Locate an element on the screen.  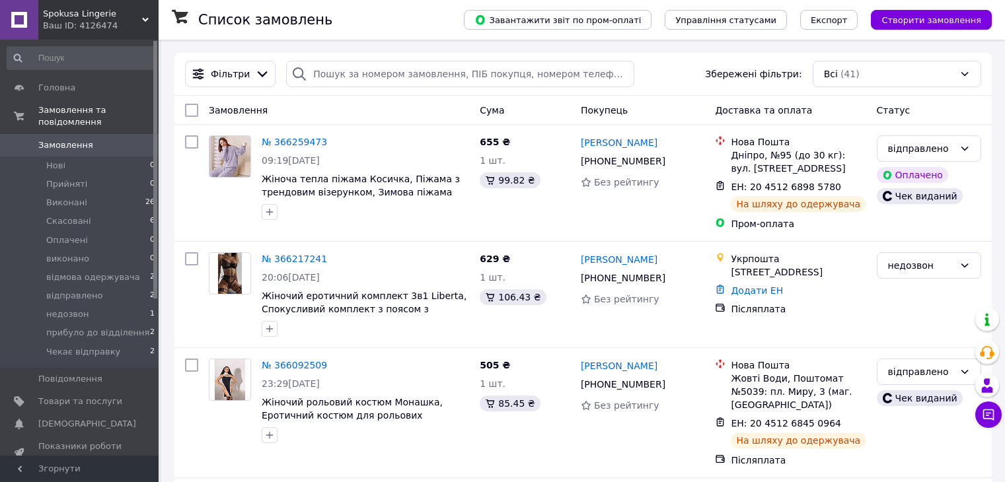
a: Жіночий еротичний комплект 3в1 Liberta, Спокусливий комплект з поясом з гартерами, Мереживна біли... is located at coordinates (364, 316).